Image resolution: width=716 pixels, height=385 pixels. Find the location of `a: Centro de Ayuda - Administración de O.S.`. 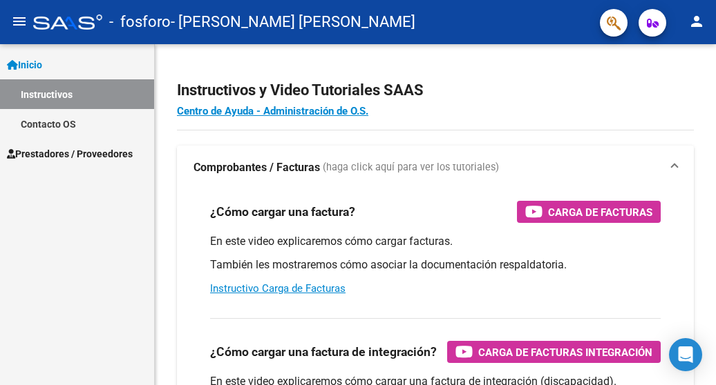

a: Centro de Ayuda - Administración de O.S. is located at coordinates (272, 111).